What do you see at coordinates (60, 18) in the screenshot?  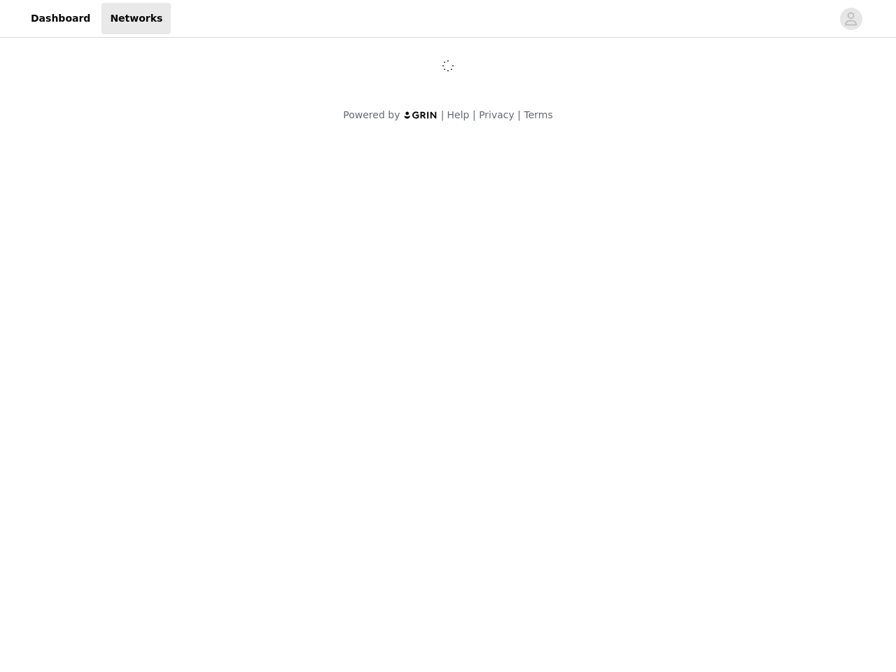 I see `a: Dashboard` at bounding box center [60, 18].